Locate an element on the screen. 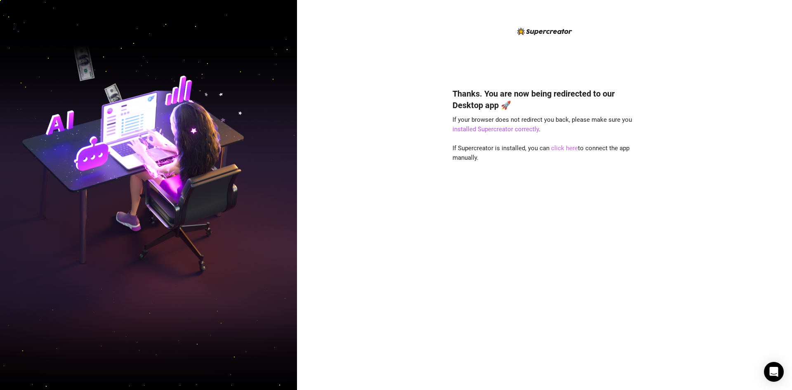  span: If your browser does not redirect you back, please make sure you . is located at coordinates (542, 125).